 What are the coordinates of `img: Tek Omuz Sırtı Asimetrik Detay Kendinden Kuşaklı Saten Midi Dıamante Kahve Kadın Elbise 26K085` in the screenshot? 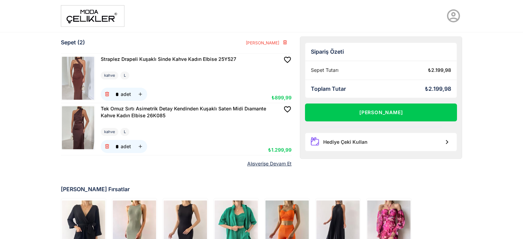 It's located at (78, 128).